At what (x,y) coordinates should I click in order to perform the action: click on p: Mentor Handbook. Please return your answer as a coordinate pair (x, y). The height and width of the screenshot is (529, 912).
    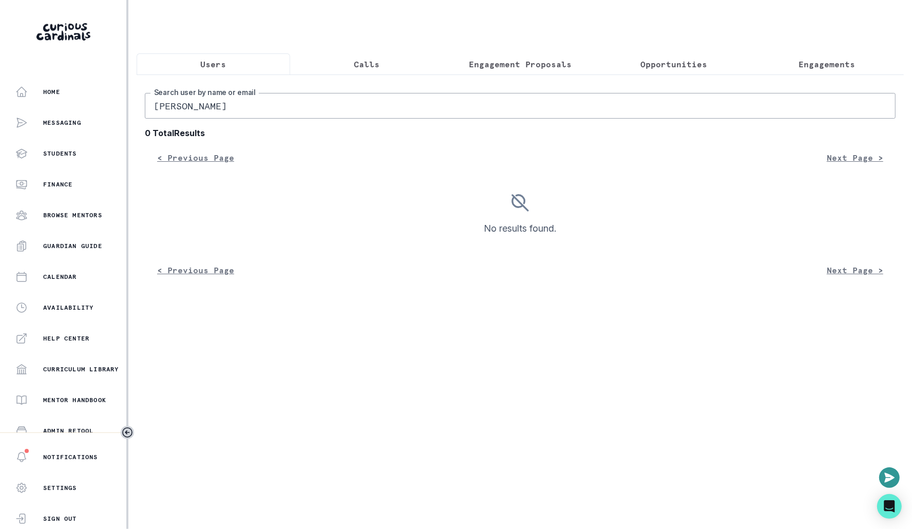
    Looking at the image, I should click on (74, 400).